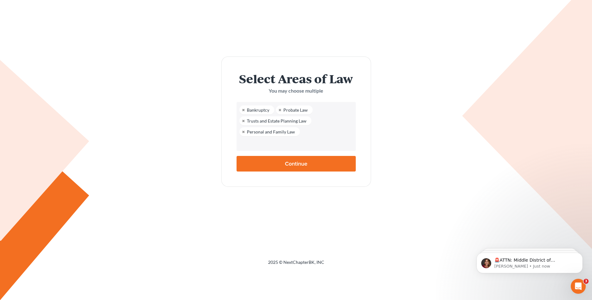 This screenshot has height=300, width=592. I want to click on p: Message from Katie, sent Just now, so click(67, 27).